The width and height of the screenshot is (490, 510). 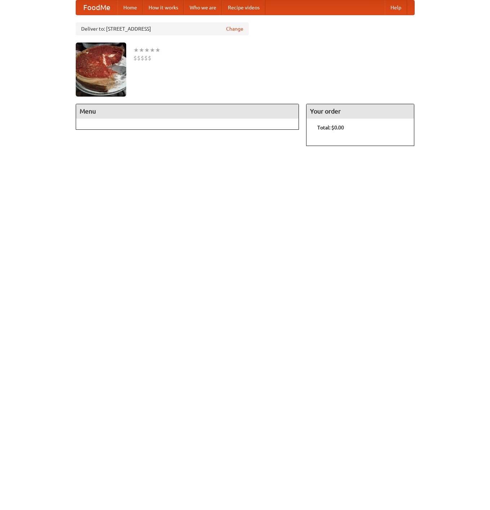 What do you see at coordinates (395, 8) in the screenshot?
I see `a: Help` at bounding box center [395, 8].